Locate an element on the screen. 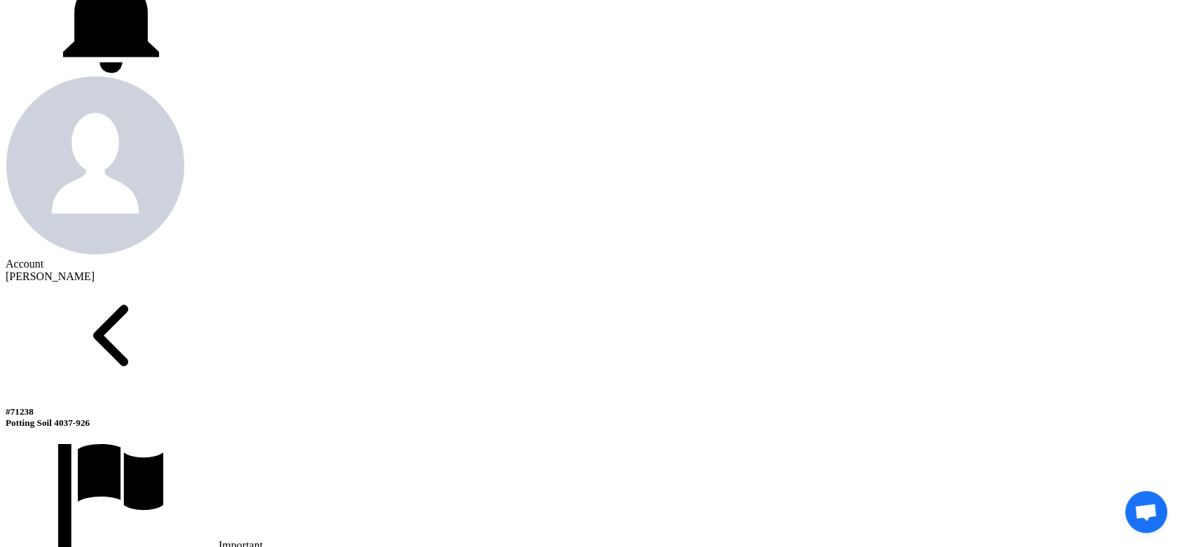 The width and height of the screenshot is (1184, 547). img: profile_test.png is located at coordinates (95, 165).